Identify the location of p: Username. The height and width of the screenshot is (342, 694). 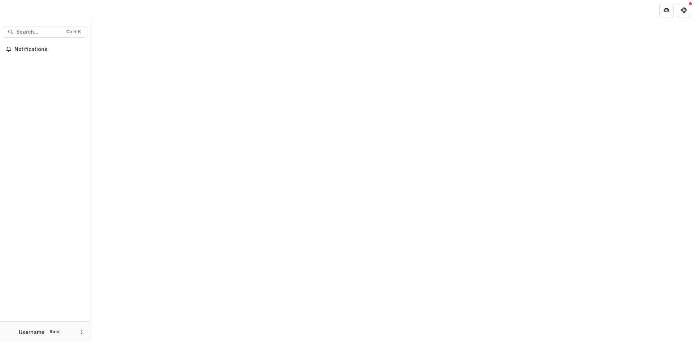
(31, 332).